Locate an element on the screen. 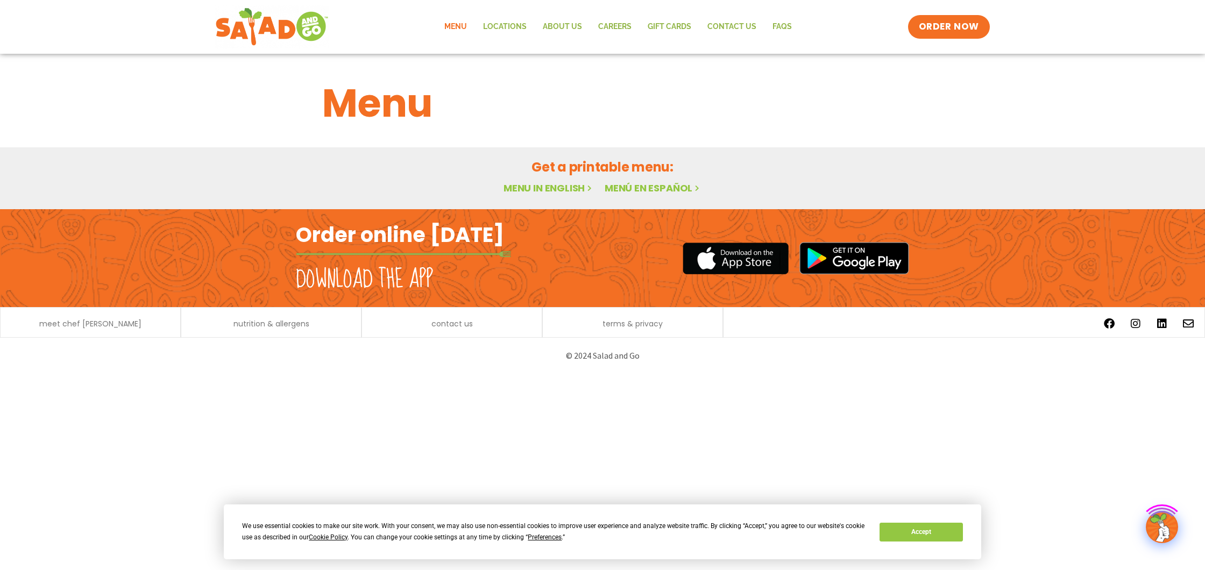 The image size is (1205, 570). a: Careers is located at coordinates (615, 27).